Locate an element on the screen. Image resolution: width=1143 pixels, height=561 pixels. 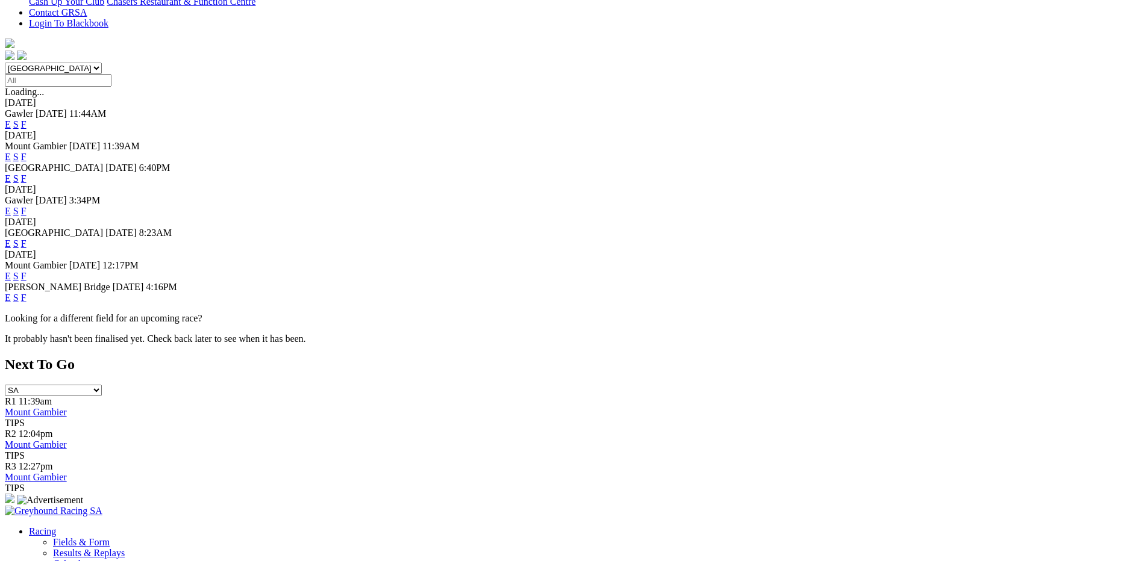
img: facebook.svg is located at coordinates (10, 55).